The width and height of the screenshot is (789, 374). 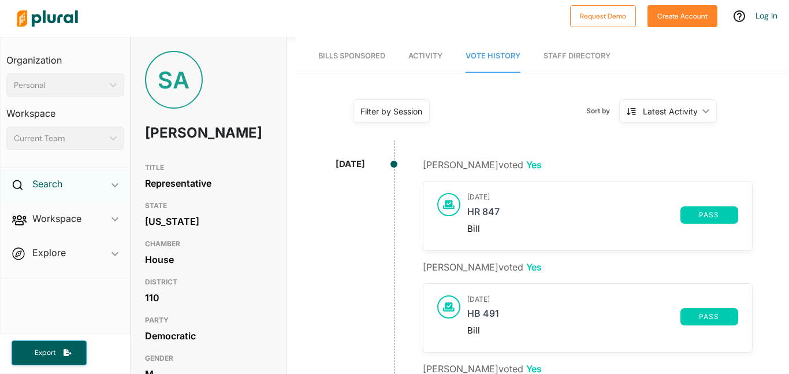 I want to click on a: Create Account, so click(x=682, y=15).